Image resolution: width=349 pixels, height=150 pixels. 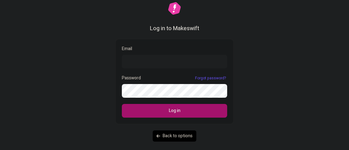 What do you see at coordinates (175, 136) in the screenshot?
I see `button: Back to options` at bounding box center [175, 136].